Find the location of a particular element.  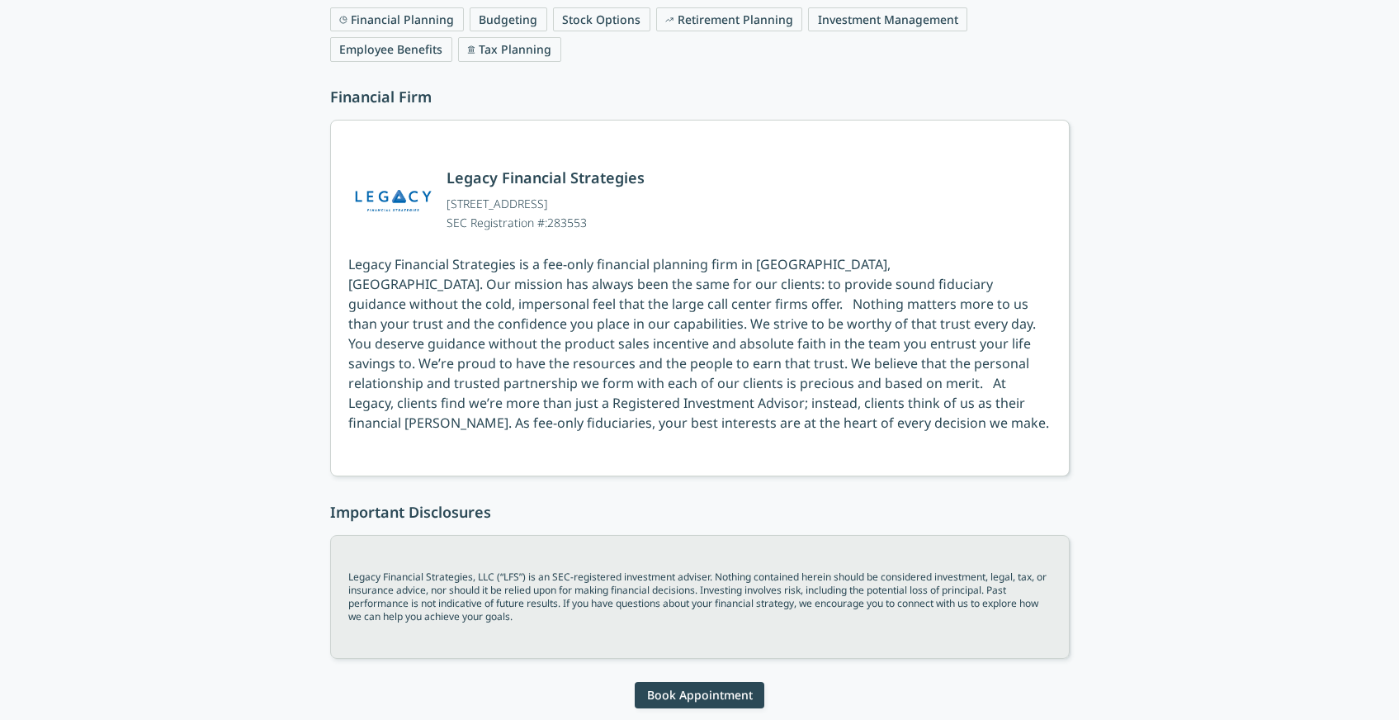

h4: Legacy Financial Strategies is located at coordinates (546, 177).